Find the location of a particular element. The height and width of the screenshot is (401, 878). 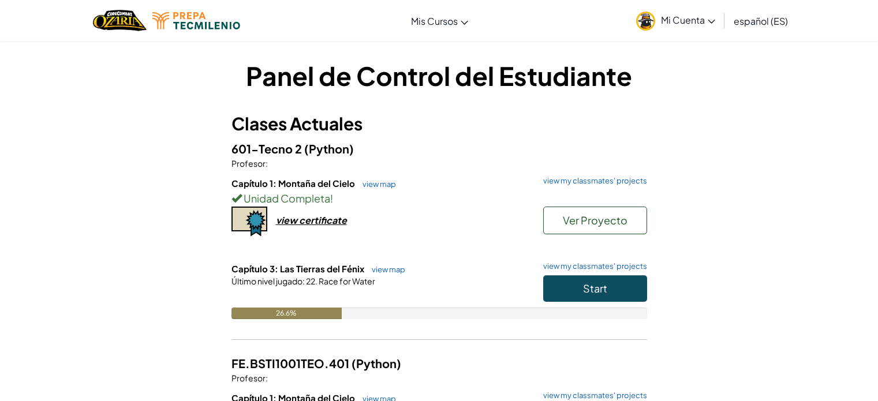

span: español (ES) is located at coordinates (761, 21).